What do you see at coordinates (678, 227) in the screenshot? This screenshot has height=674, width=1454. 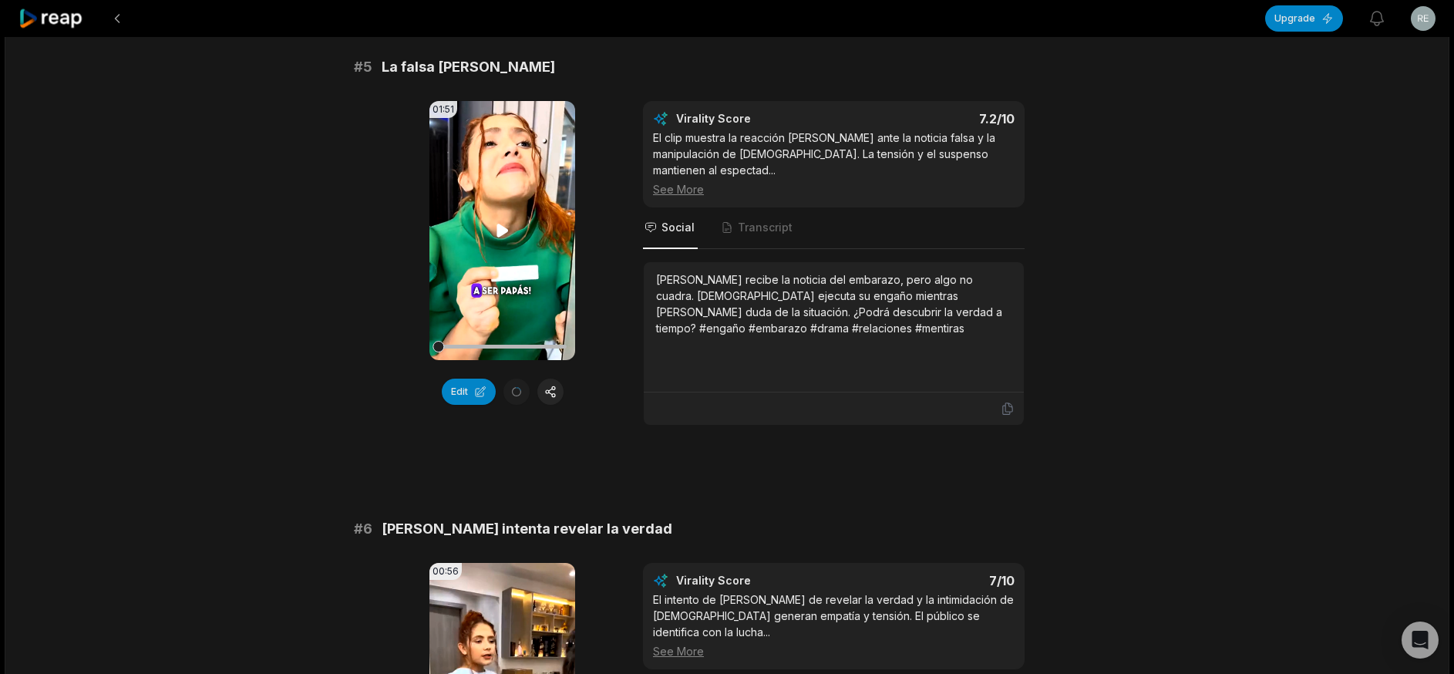 I see `span: Social` at bounding box center [678, 227].